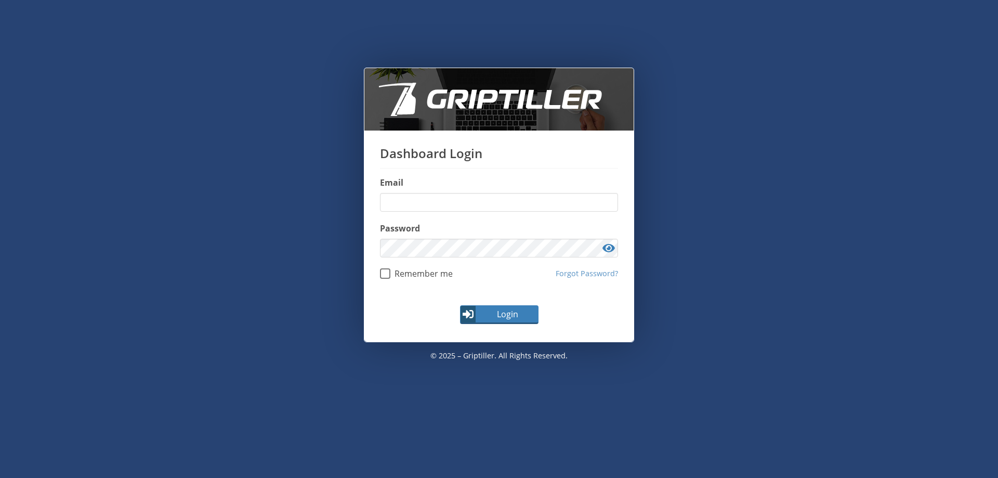 This screenshot has width=998, height=478. I want to click on span: Login, so click(507, 314).